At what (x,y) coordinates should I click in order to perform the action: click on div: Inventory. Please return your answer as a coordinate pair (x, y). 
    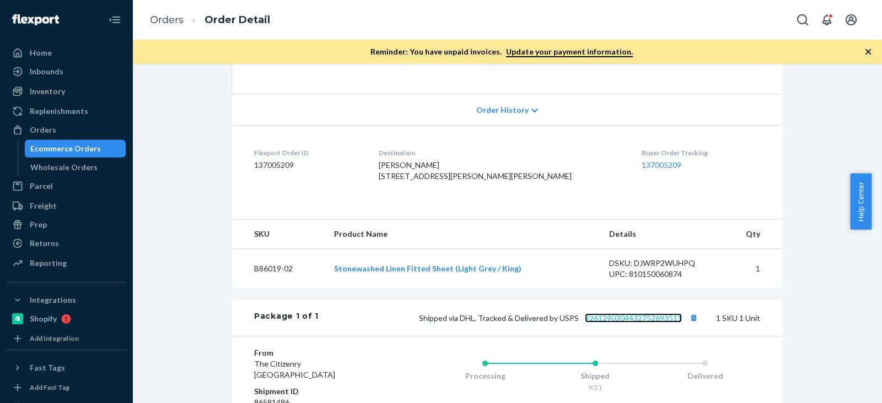
    Looking at the image, I should click on (47, 91).